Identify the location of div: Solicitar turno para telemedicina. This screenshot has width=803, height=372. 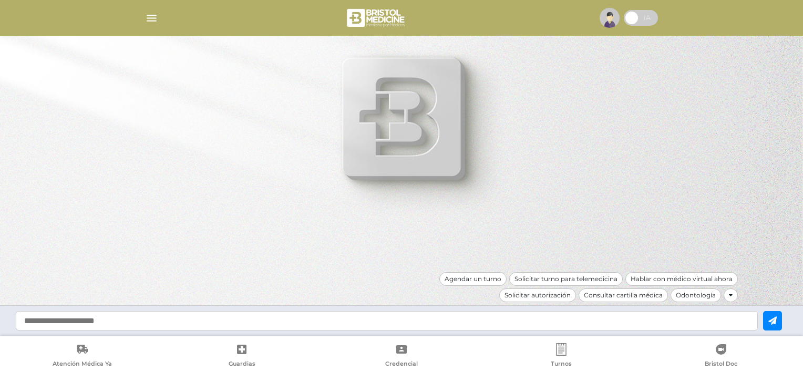
(566, 279).